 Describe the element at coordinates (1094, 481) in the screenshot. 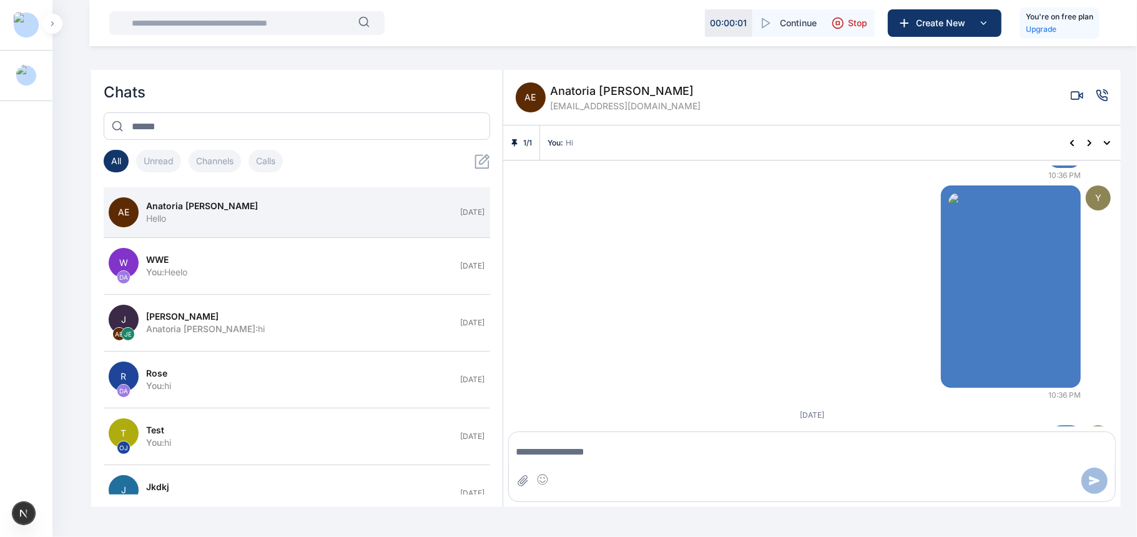

I see `button: Send message` at that location.